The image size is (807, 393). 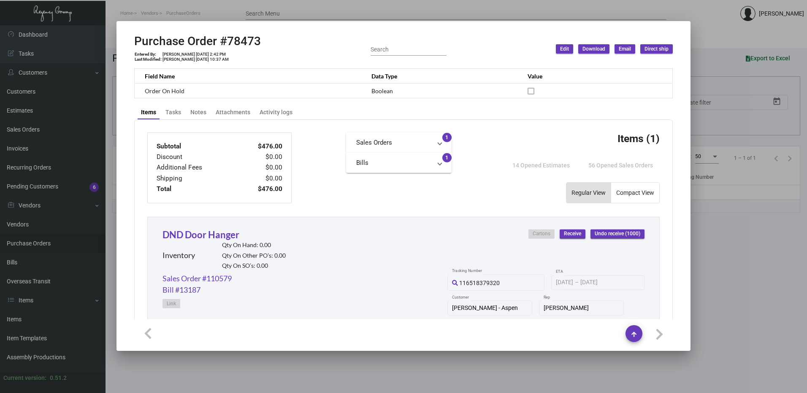 What do you see at coordinates (572, 234) in the screenshot?
I see `span: Receive` at bounding box center [572, 234].